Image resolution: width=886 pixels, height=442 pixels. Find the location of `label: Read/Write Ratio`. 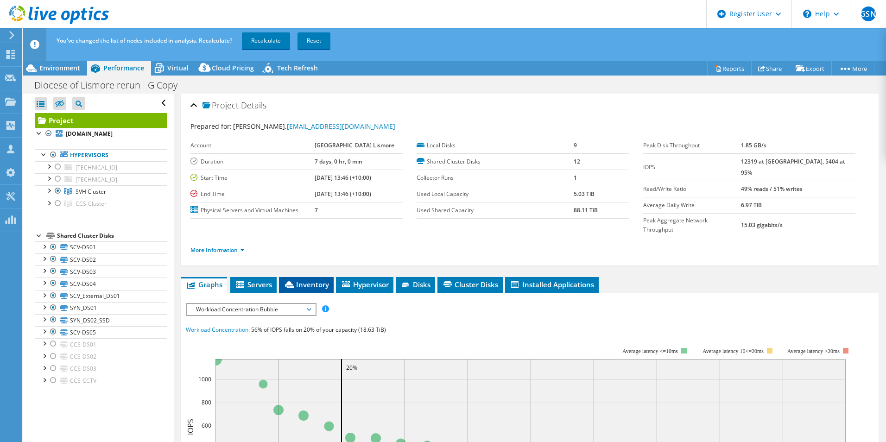

label: Read/Write Ratio is located at coordinates (692, 189).